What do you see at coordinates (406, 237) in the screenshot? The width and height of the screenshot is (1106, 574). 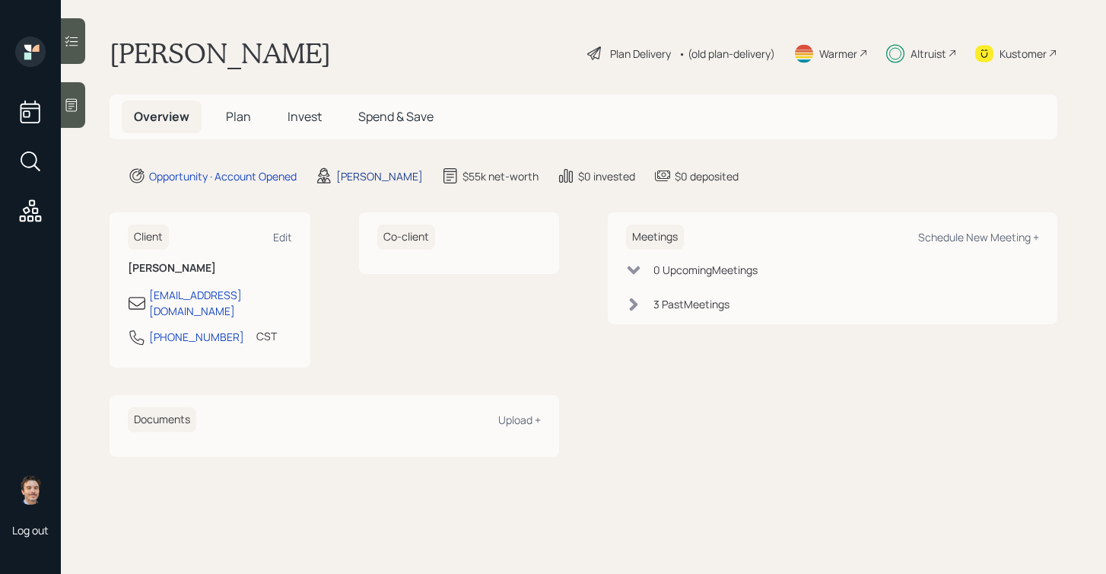 I see `h6: Co-client` at bounding box center [406, 237].